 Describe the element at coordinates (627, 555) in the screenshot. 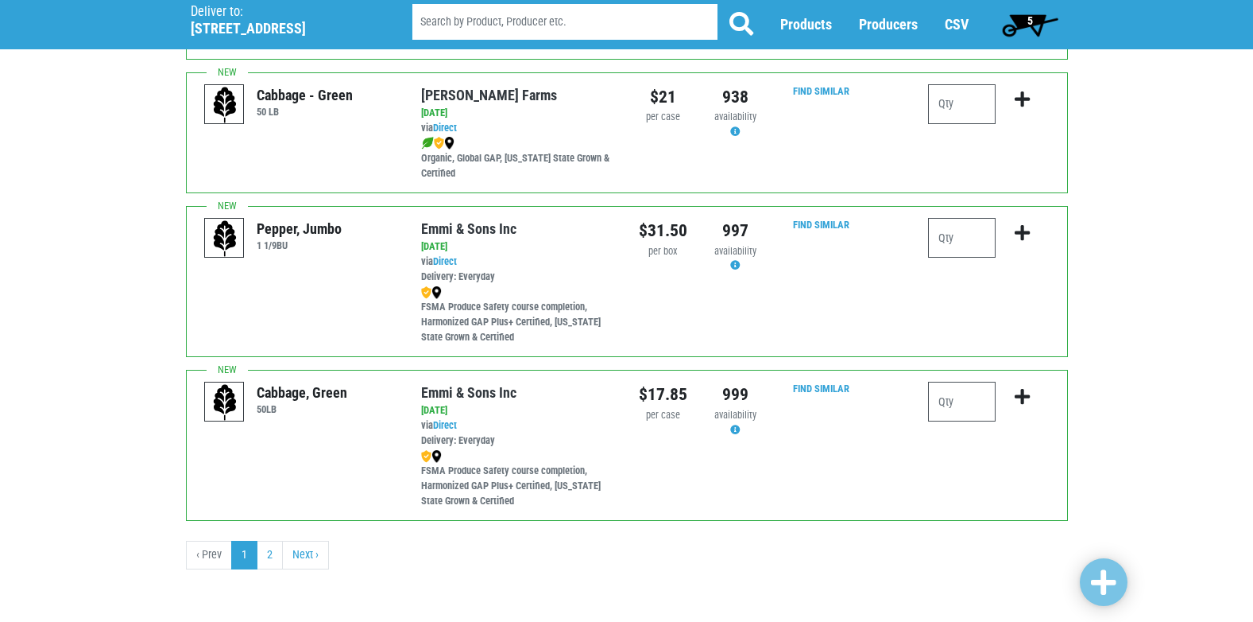

I see `nav: pager` at that location.